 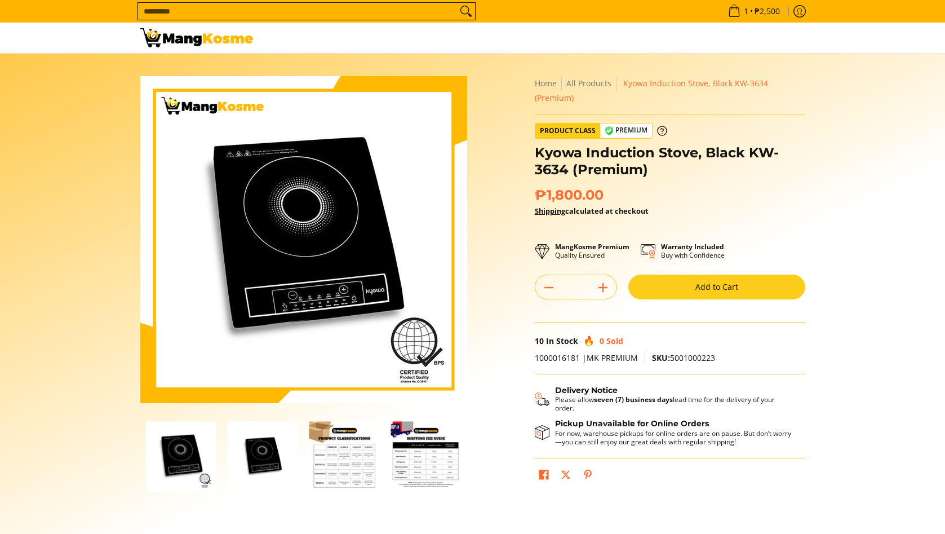 What do you see at coordinates (550, 211) in the screenshot?
I see `a: Shipping` at bounding box center [550, 211].